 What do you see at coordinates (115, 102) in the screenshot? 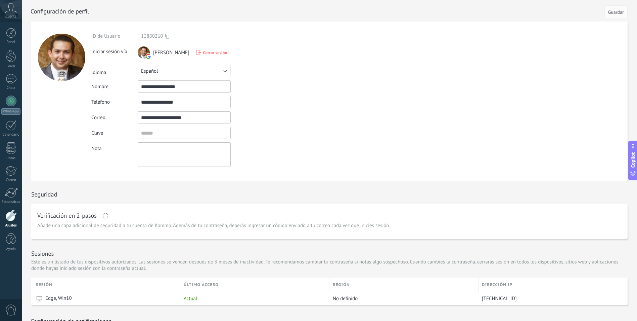
I see `div: Teléfono` at bounding box center [115, 102].